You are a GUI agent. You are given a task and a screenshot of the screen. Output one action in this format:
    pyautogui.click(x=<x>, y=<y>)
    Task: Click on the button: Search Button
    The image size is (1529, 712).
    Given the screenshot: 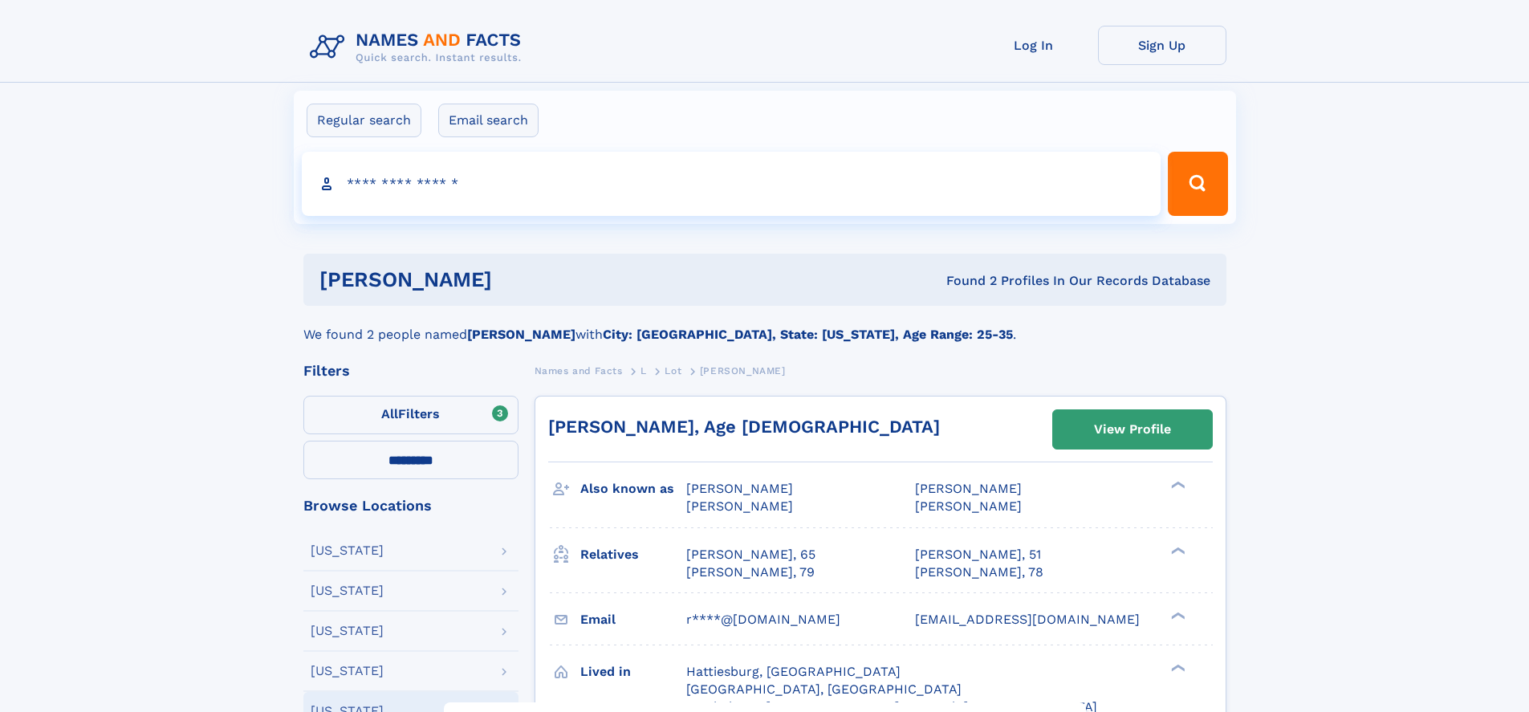 What is the action you would take?
    pyautogui.click(x=1197, y=184)
    